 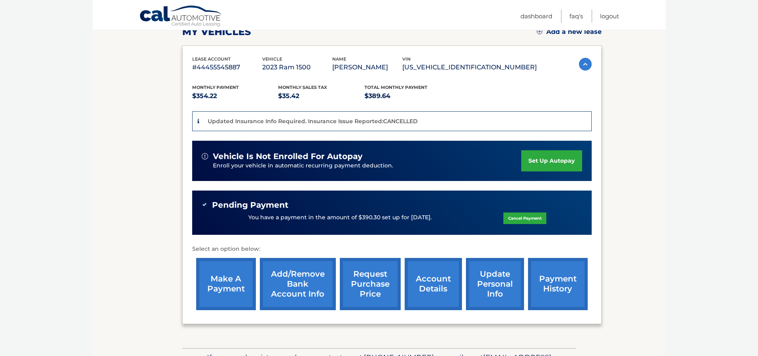 I want to click on a: Dashboard, so click(x=537, y=16).